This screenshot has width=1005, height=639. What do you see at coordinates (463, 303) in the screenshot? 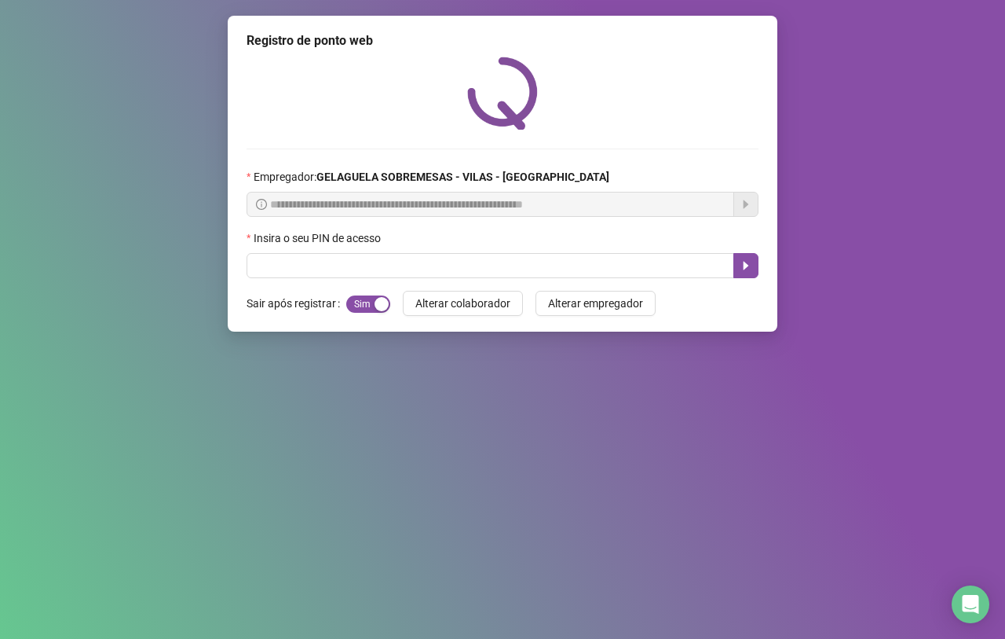
I see `button: Alterar colaborador` at bounding box center [463, 303].